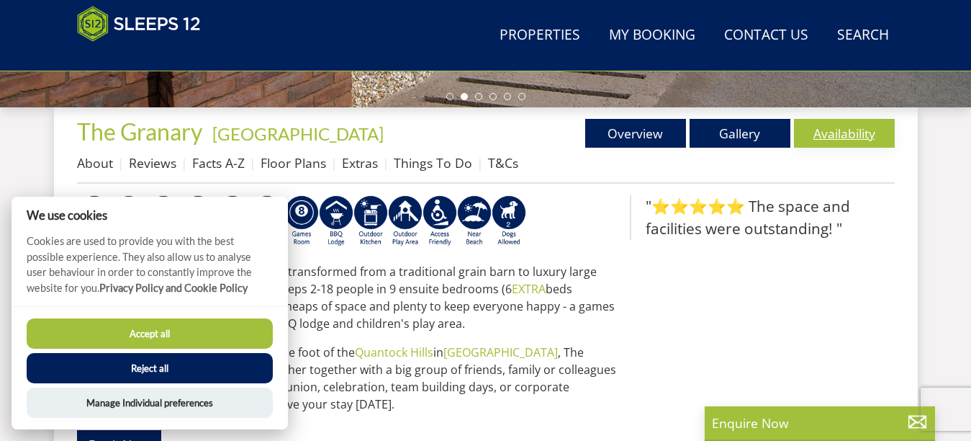  I want to click on a: Facts A-Z, so click(218, 163).